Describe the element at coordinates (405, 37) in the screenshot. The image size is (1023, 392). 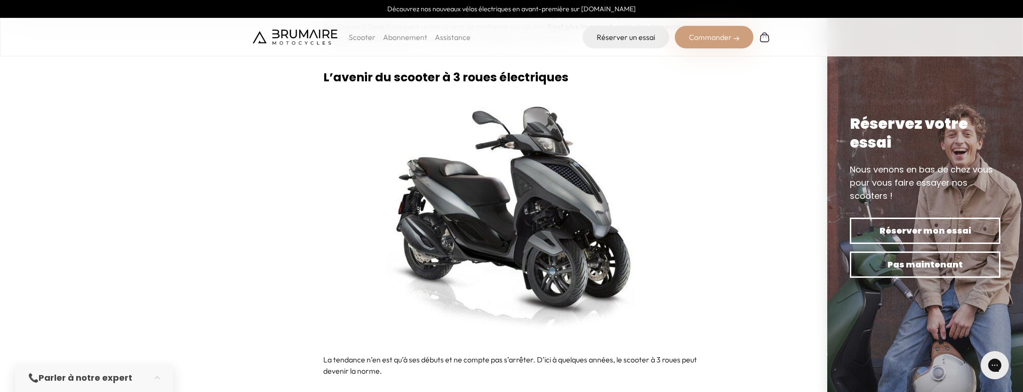
I see `a: Abonnement` at that location.